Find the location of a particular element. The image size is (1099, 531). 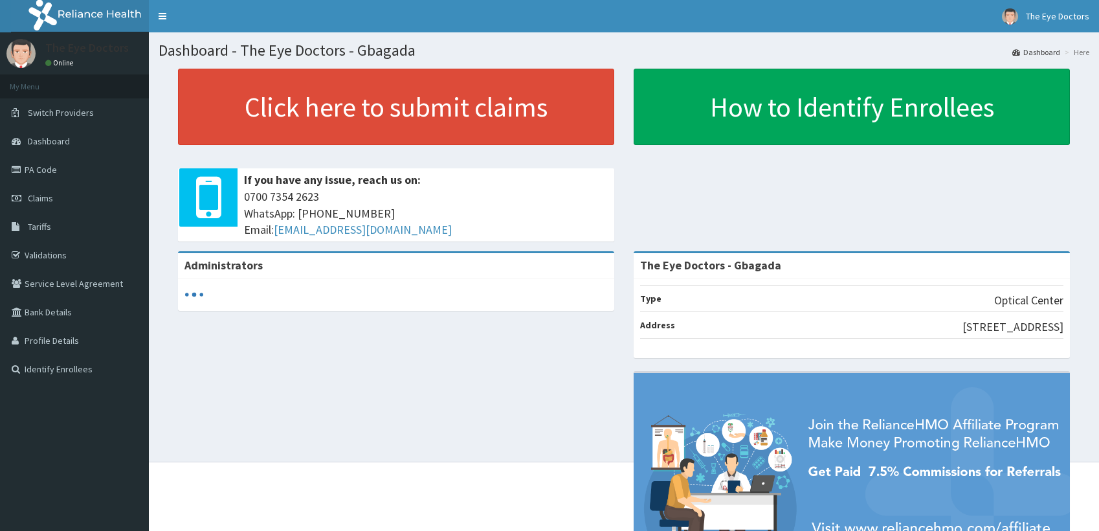

a: Click here to submit claims is located at coordinates (396, 107).